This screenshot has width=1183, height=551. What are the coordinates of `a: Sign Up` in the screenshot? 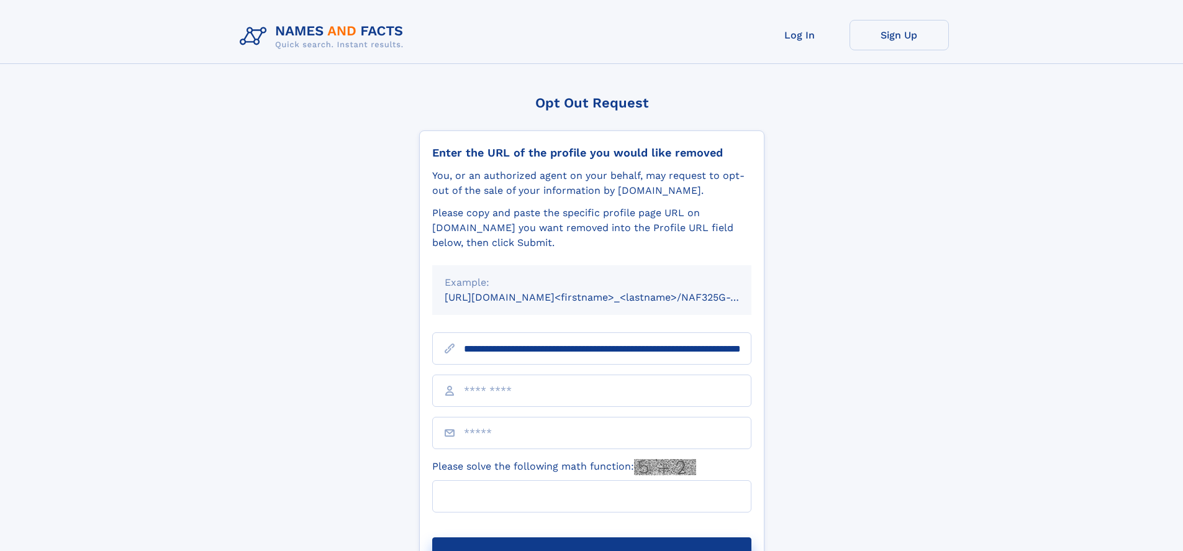 It's located at (900, 35).